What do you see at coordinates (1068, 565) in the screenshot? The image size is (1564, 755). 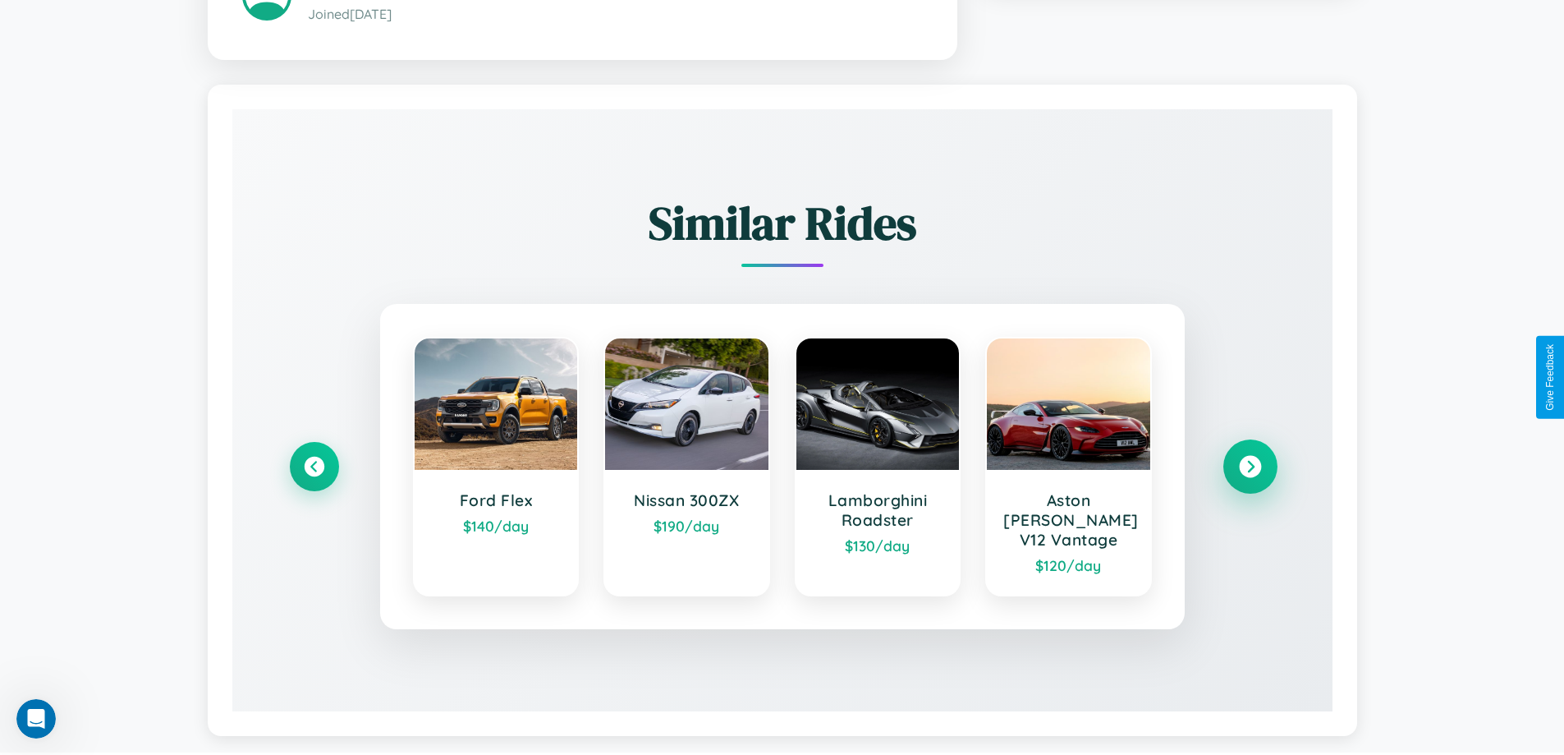 I see `div: $ 120 /day` at bounding box center [1068, 565].